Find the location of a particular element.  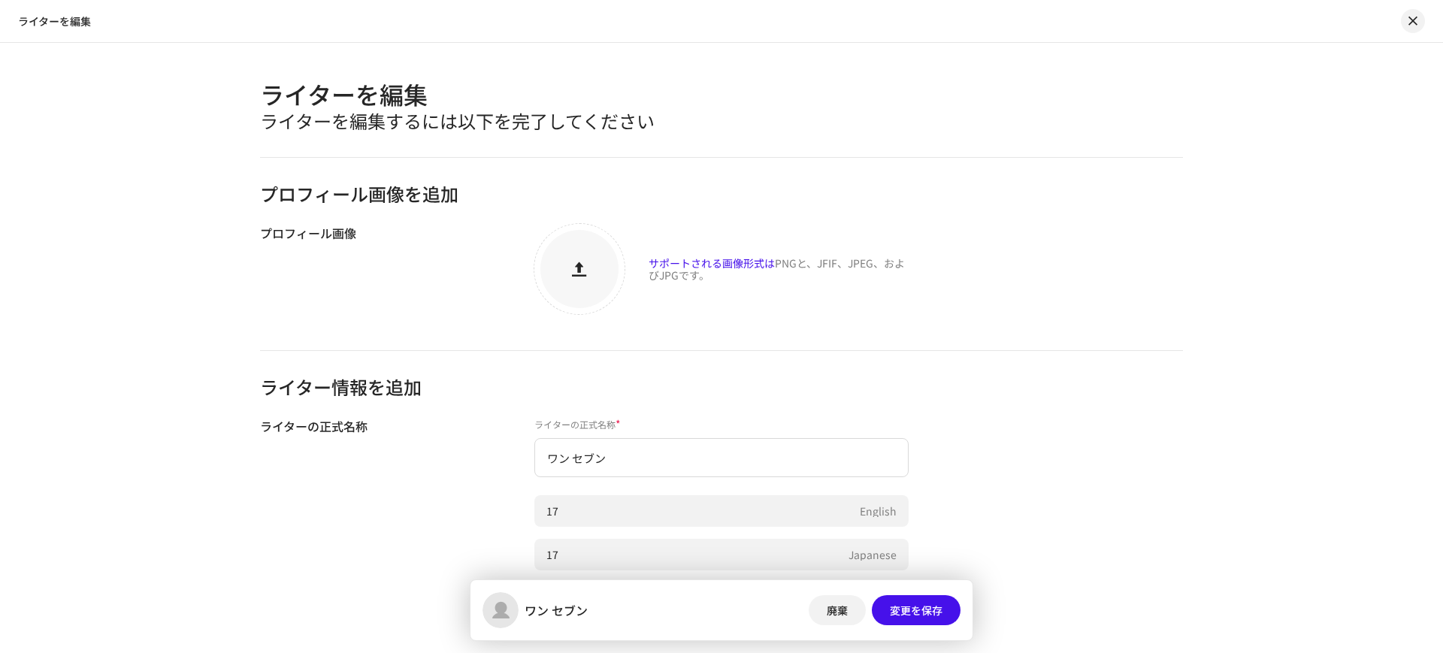

span: 変更を保存 is located at coordinates (916, 610).